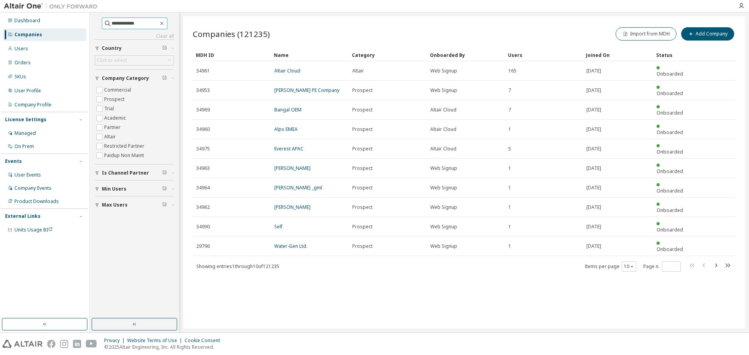 The image size is (749, 355). I want to click on div: Cookie Consent, so click(204, 341).